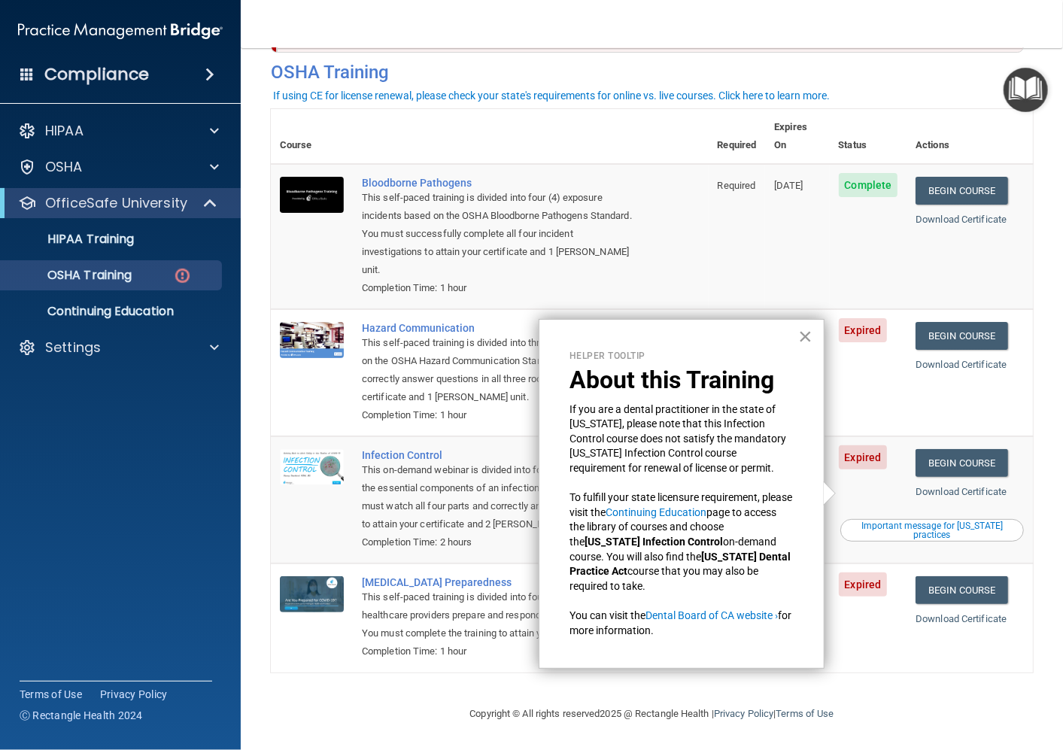  I want to click on h4: Compliance, so click(96, 74).